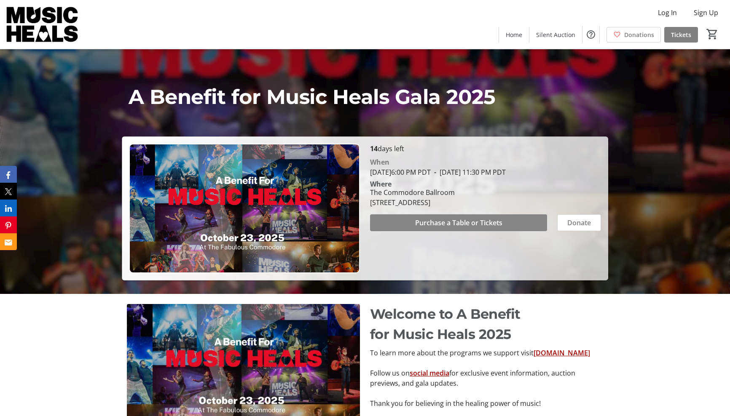  I want to click on span: Silent Auction, so click(555, 35).